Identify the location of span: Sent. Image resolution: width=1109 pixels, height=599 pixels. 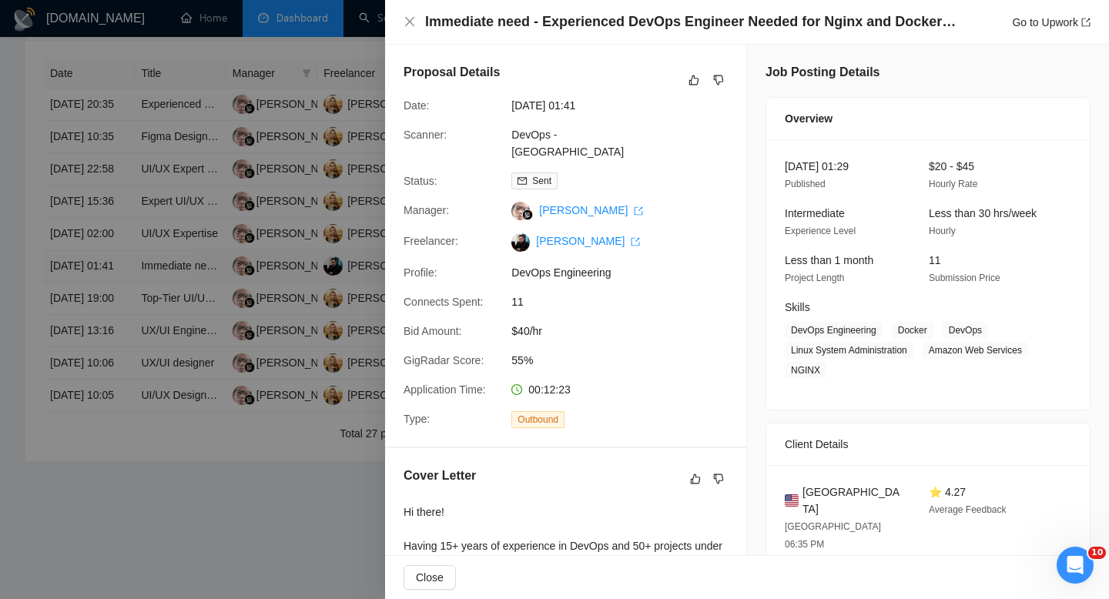
(542, 181).